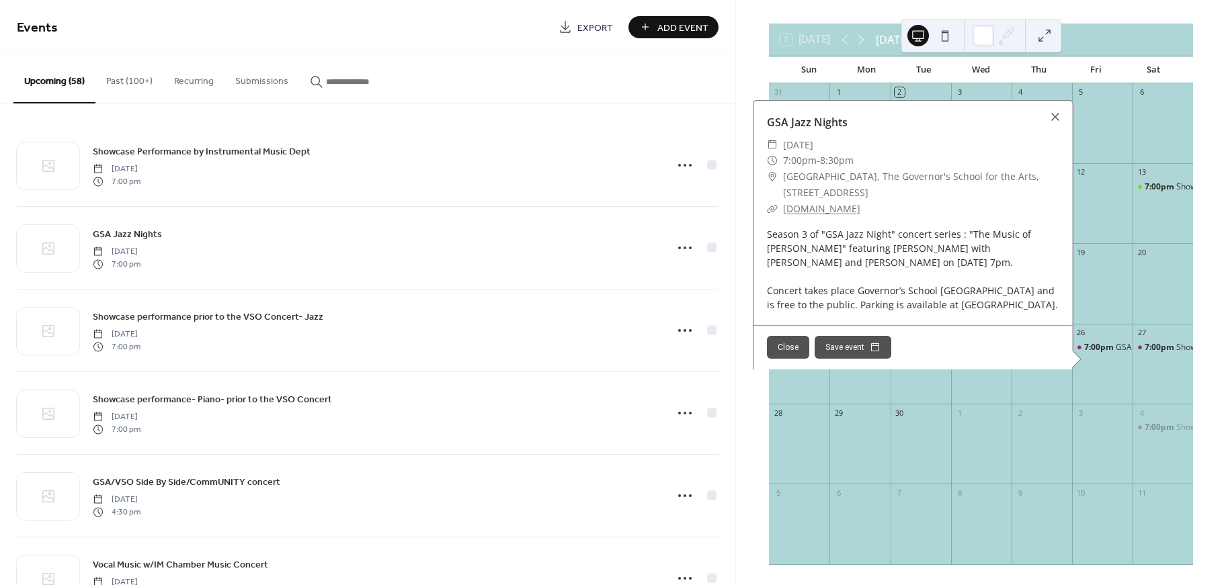 Image resolution: width=1226 pixels, height=585 pixels. What do you see at coordinates (960, 493) in the screenshot?
I see `div: 8` at bounding box center [960, 493].